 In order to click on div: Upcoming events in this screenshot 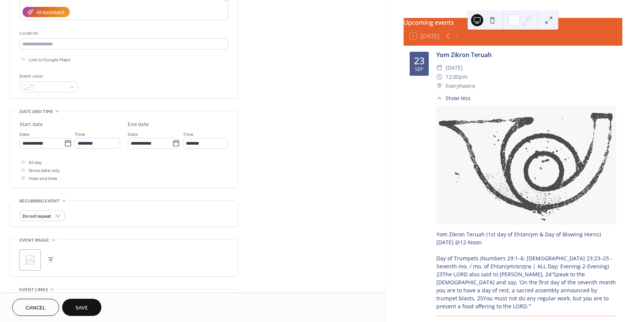, I will do `click(513, 22)`.